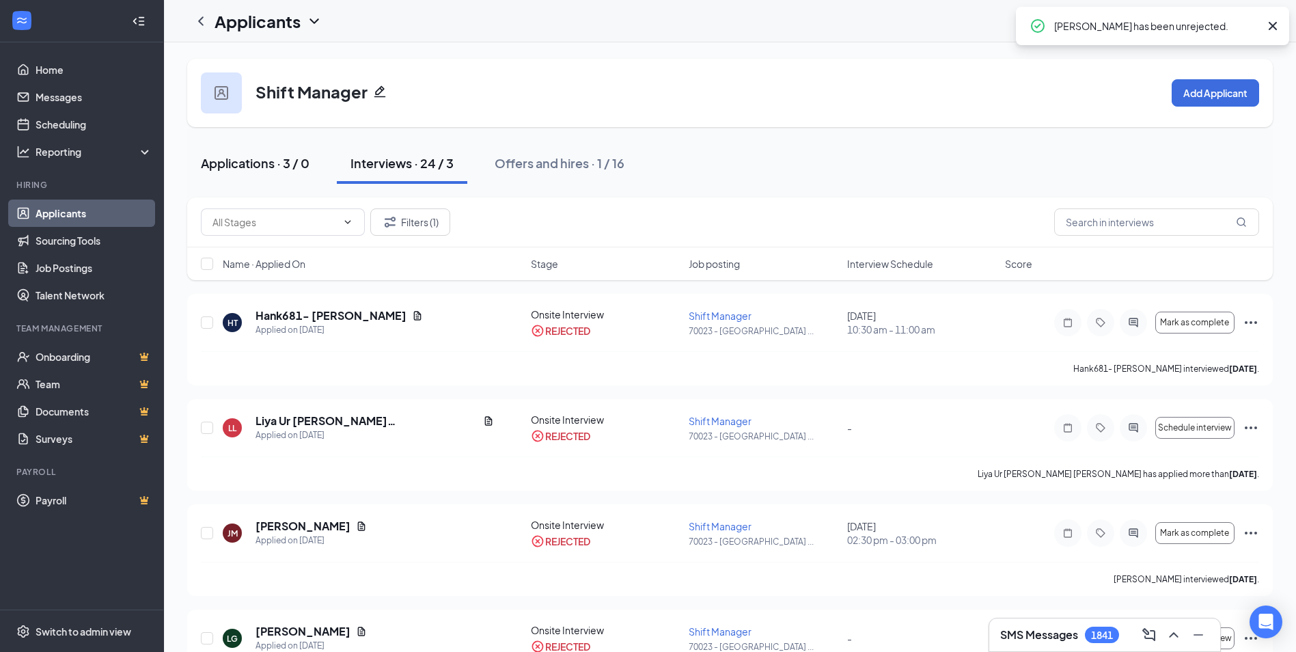 The height and width of the screenshot is (652, 1296). Describe the element at coordinates (545, 264) in the screenshot. I see `span: Stage` at that location.